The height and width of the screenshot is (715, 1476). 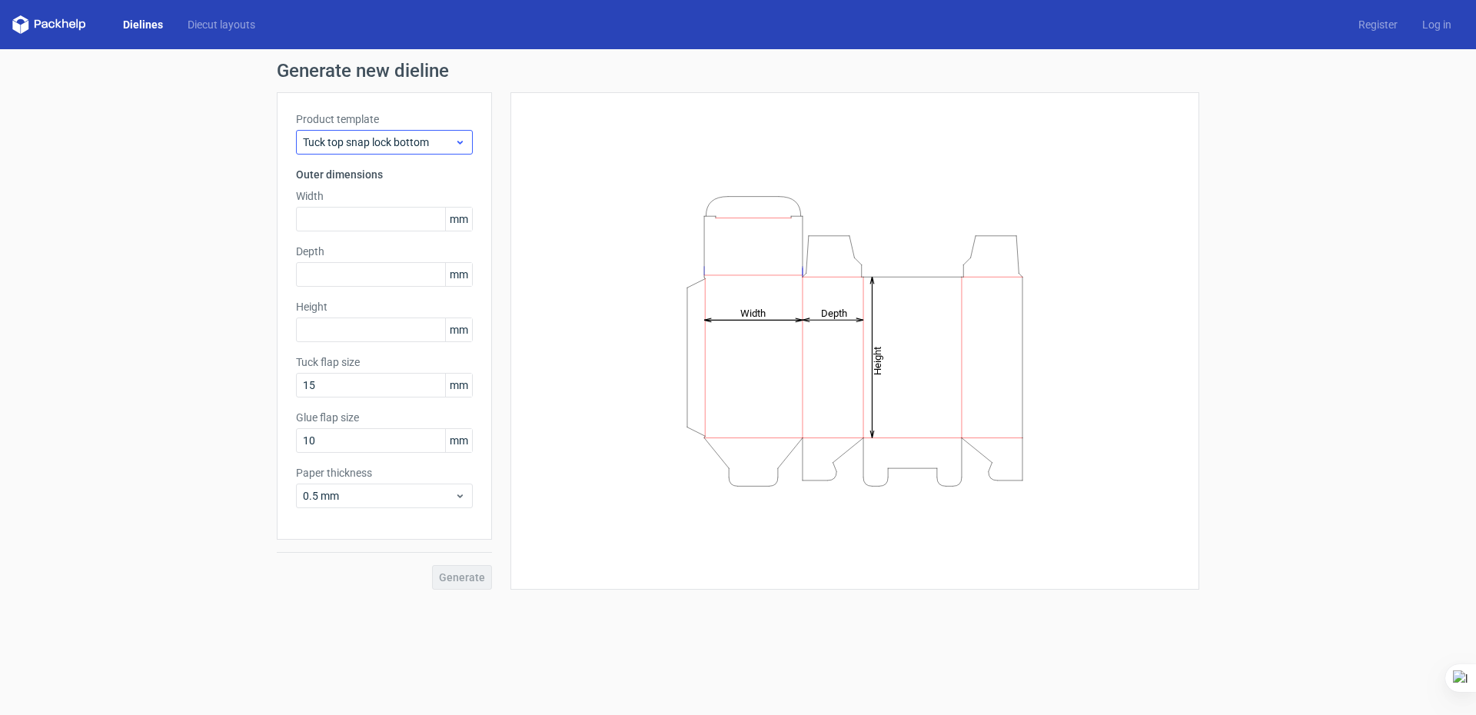 What do you see at coordinates (221, 25) in the screenshot?
I see `a: Diecut layouts` at bounding box center [221, 25].